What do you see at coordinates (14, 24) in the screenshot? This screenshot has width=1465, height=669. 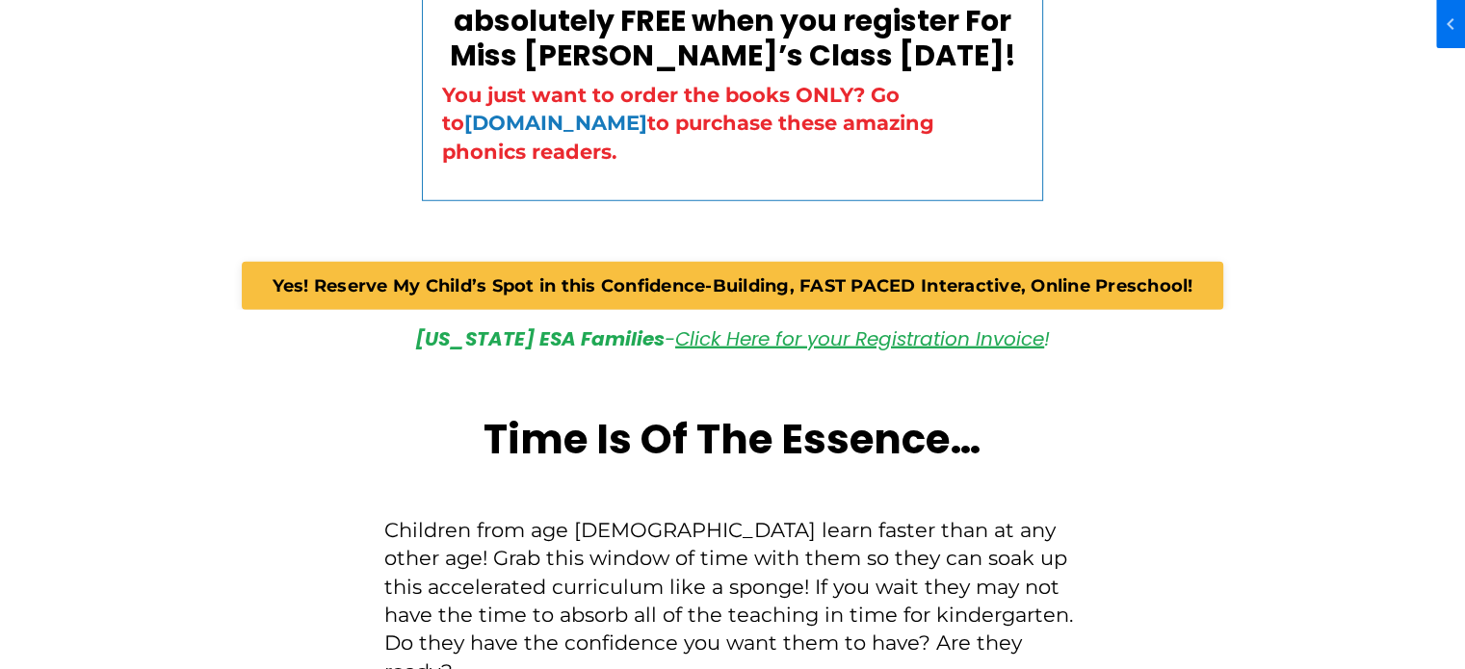 I see `span: chevron_left` at bounding box center [14, 24].